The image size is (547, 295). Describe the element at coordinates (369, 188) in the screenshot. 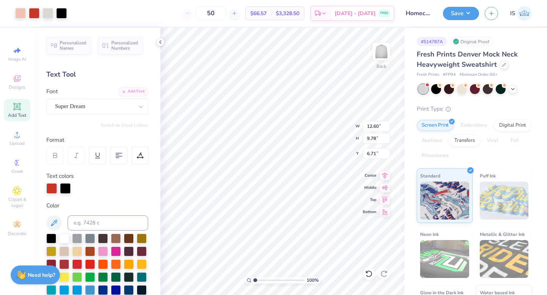

I see `span: Middle` at that location.